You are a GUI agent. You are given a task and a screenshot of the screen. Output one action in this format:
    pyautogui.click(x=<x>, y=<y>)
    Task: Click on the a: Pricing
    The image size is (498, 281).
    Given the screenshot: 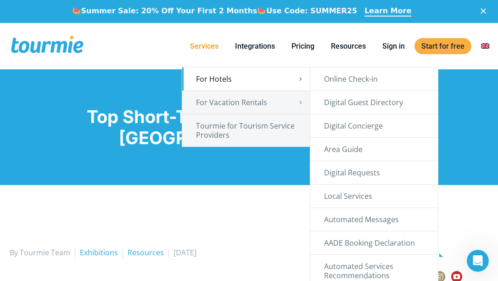 What is the action you would take?
    pyautogui.click(x=303, y=46)
    